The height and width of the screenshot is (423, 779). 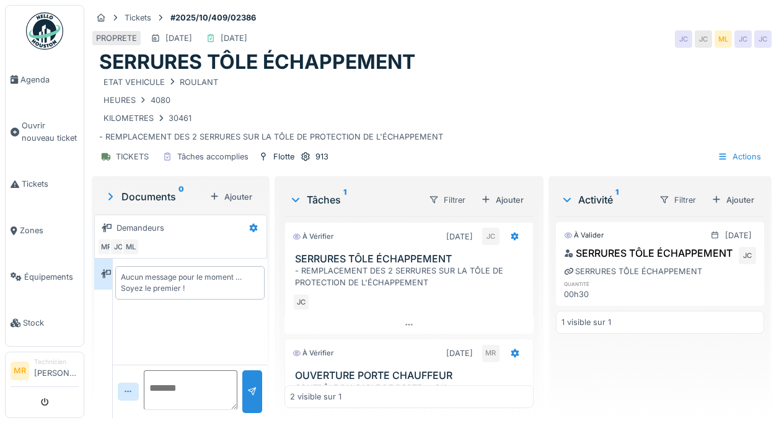 What do you see at coordinates (138, 17) in the screenshot?
I see `div: Tickets` at bounding box center [138, 17].